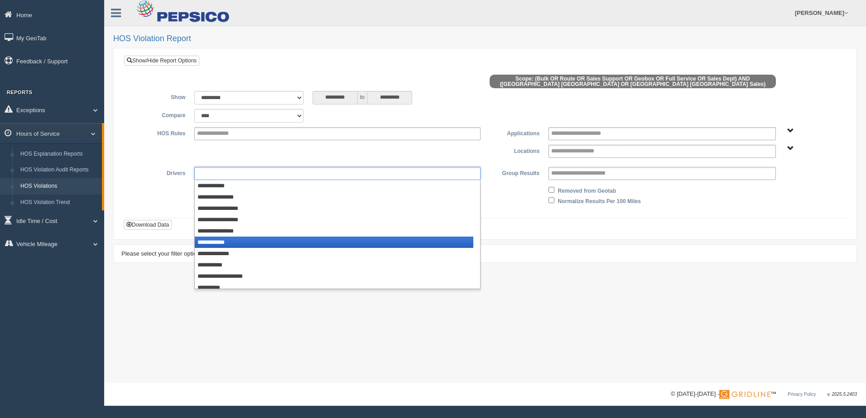 This screenshot has height=418, width=866. I want to click on span: Scope: (Bulk OR Route OR Sales Support OR Geobox OR Full Service OR Sales Dept) AND ([GEOGRAPHIC_..., so click(633, 82).